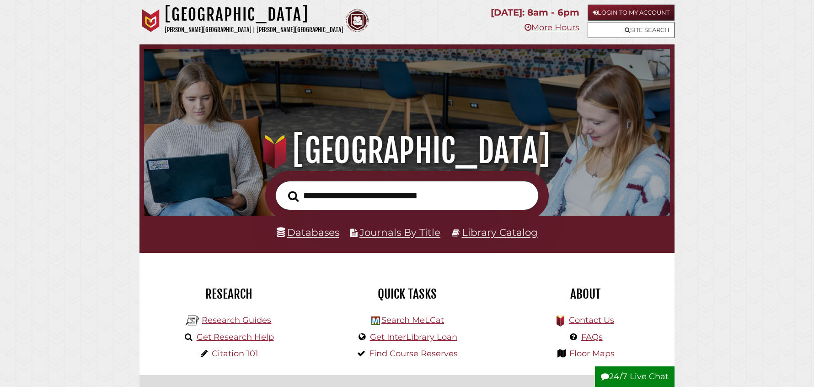 The height and width of the screenshot is (387, 814). What do you see at coordinates (293, 196) in the screenshot?
I see `button: Search` at bounding box center [293, 196].